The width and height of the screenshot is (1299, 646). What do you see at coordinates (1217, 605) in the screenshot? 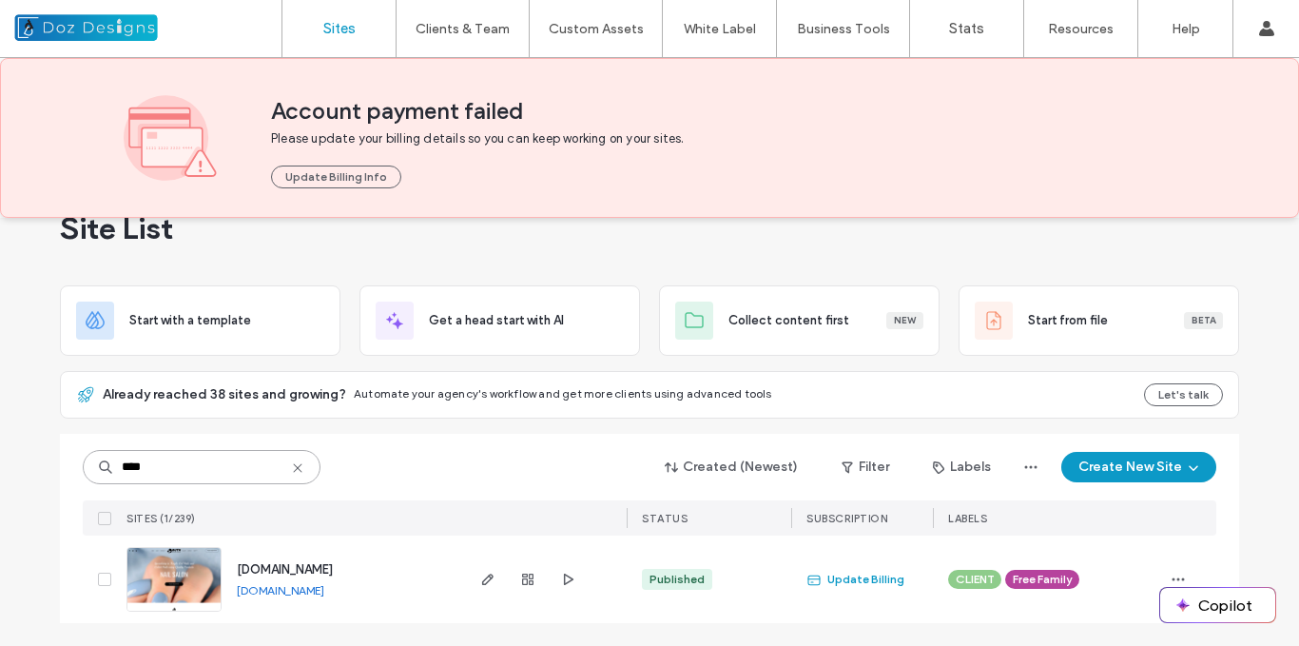
I see `button: Copilot` at bounding box center [1217, 605].